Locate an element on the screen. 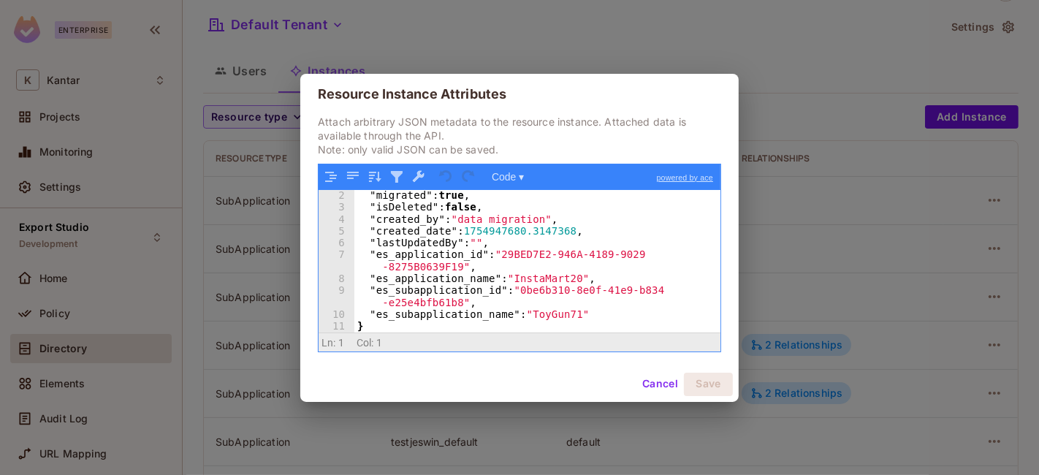 The width and height of the screenshot is (1039, 475). button: Redo (Ctrl+Shift+Z) is located at coordinates (468, 177).